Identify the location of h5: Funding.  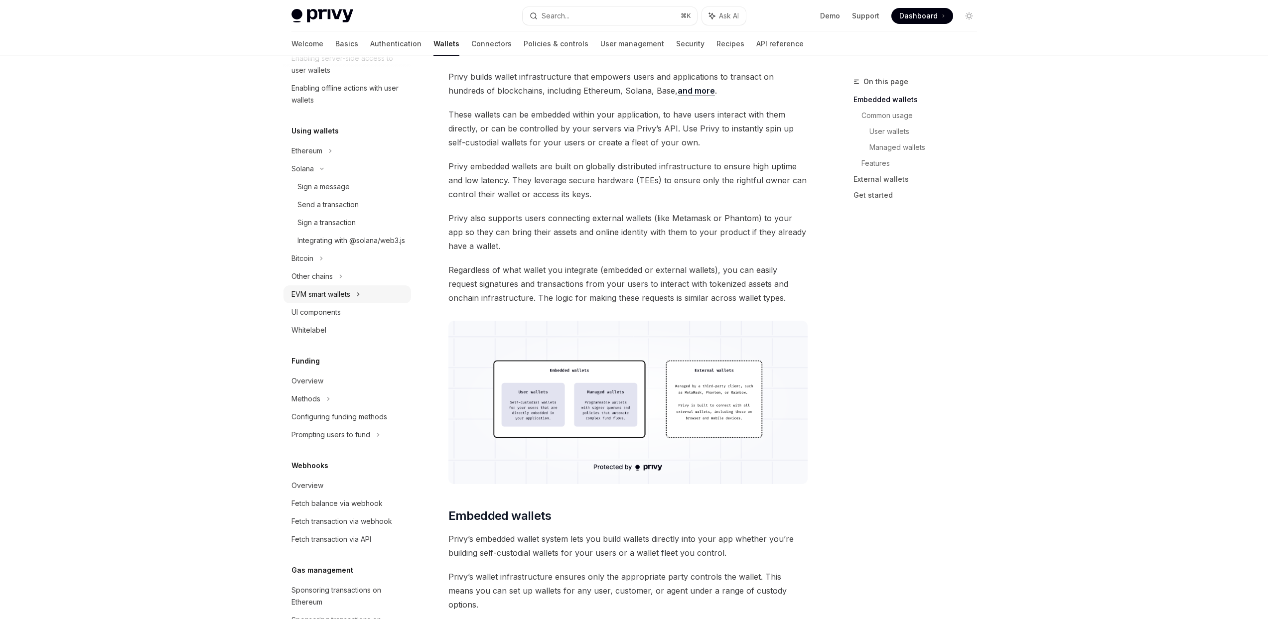
(305, 361).